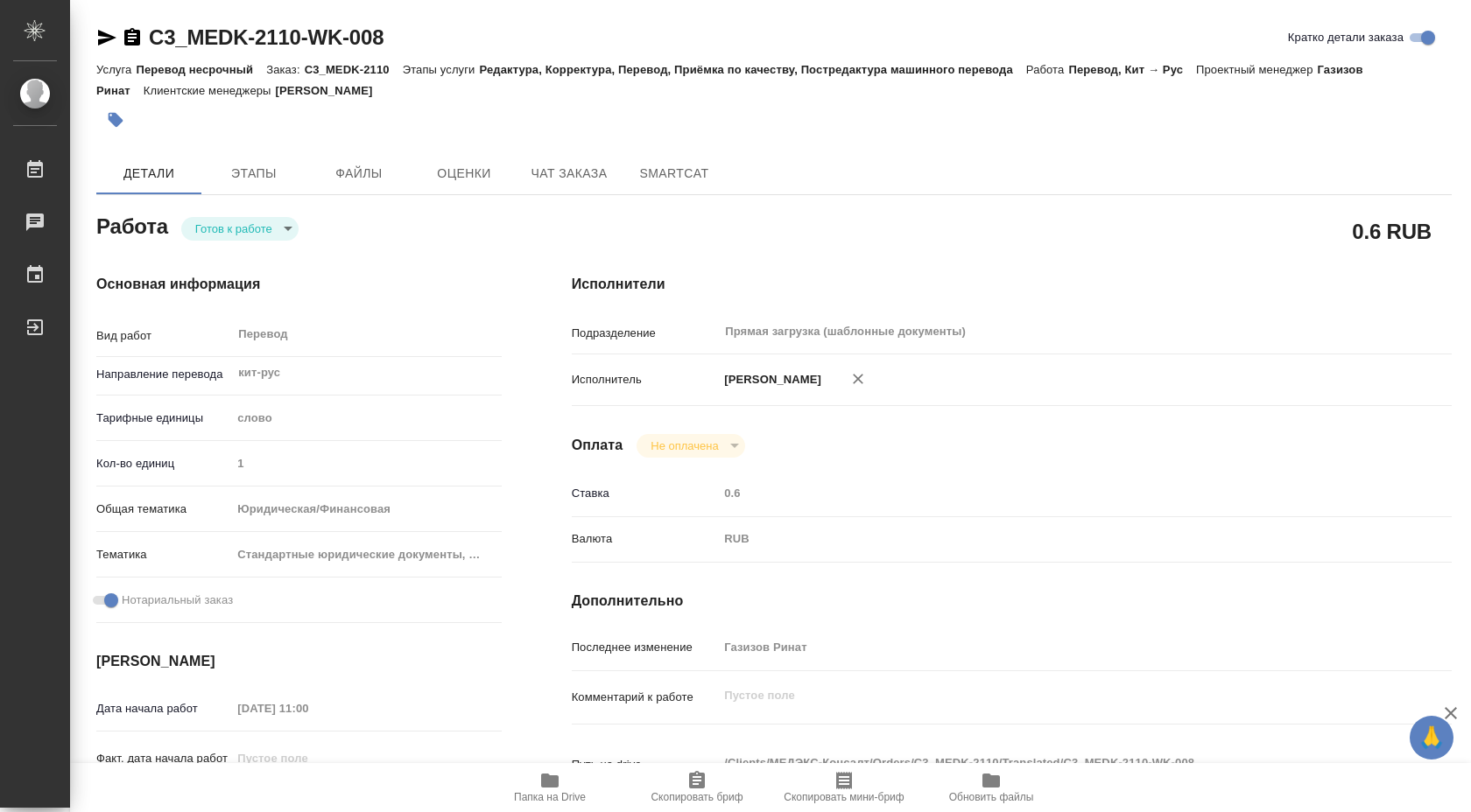  I want to click on p: Общая тематика, so click(164, 509).